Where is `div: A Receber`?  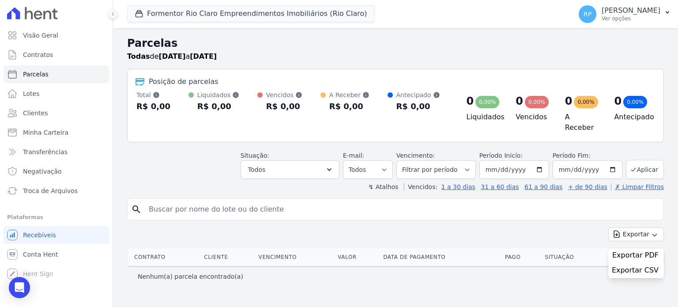
div: A Receber is located at coordinates (349, 95).